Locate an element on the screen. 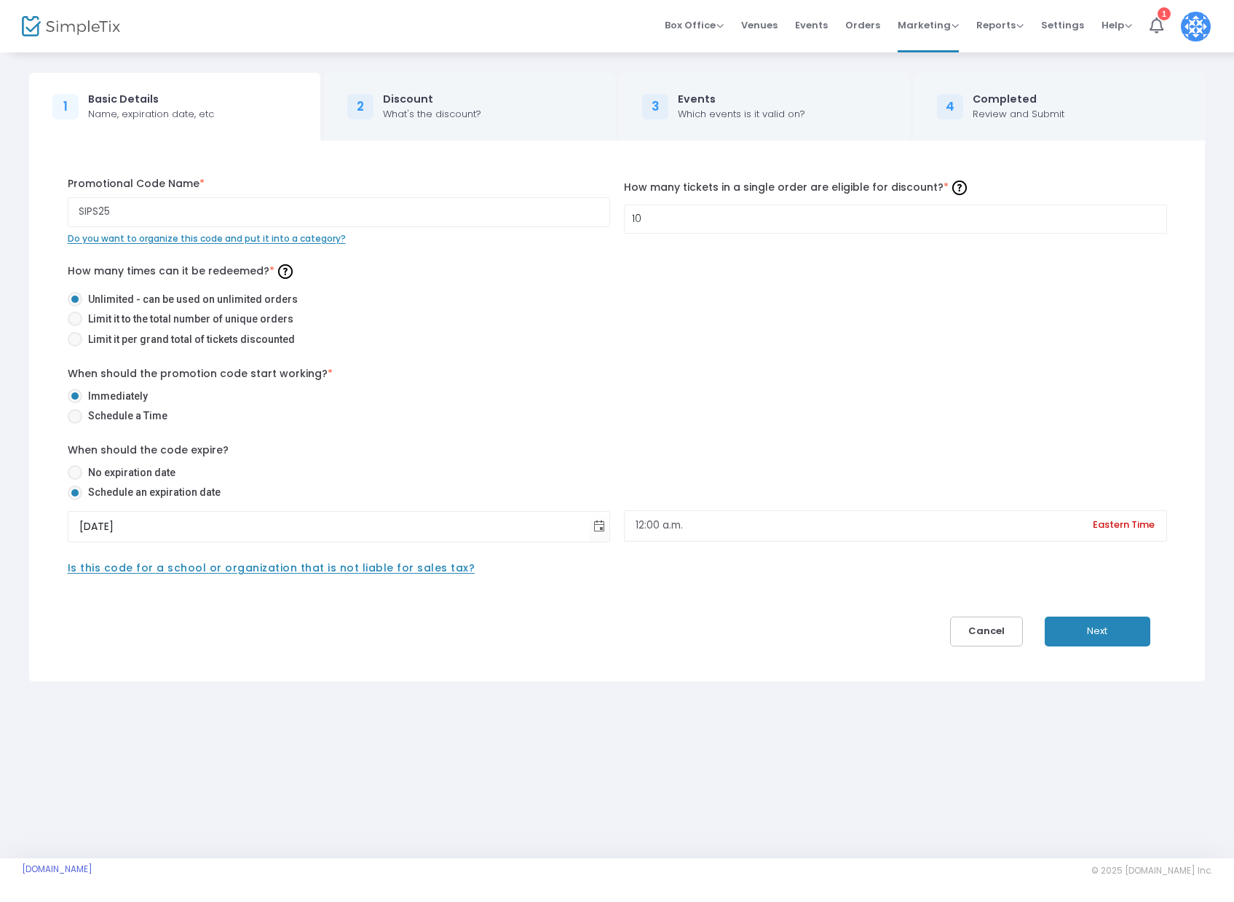 The image size is (1234, 902). div: Name, expiration date, etc is located at coordinates (151, 114).